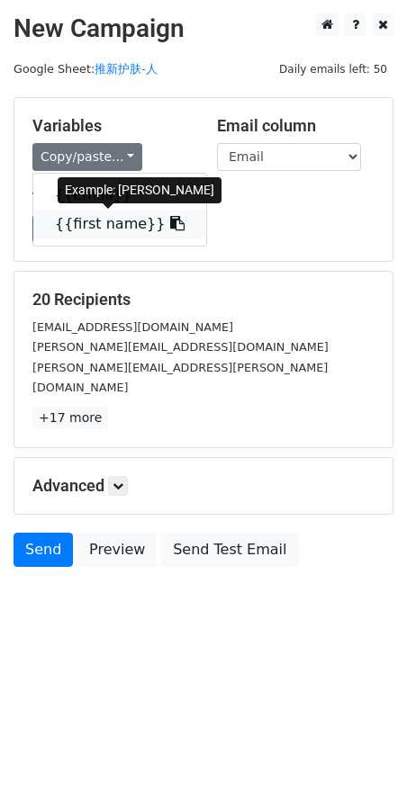  Describe the element at coordinates (120, 224) in the screenshot. I see `a: {{first name}}` at that location.